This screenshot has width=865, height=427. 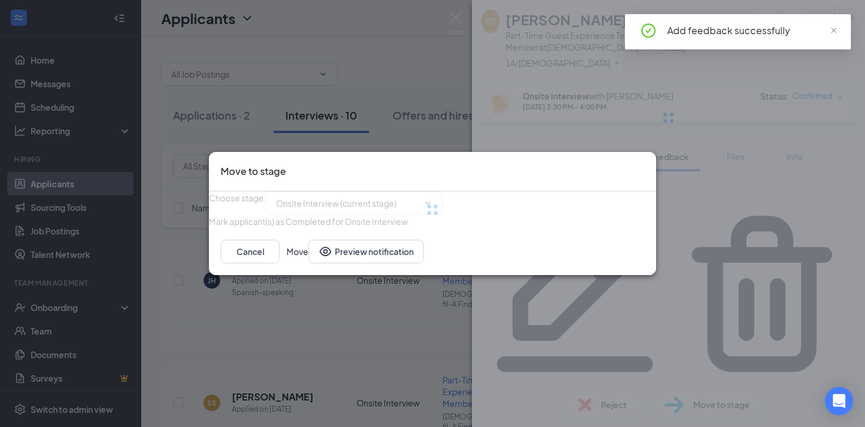 What do you see at coordinates (366, 251) in the screenshot?
I see `button: Preview notificationEye` at bounding box center [366, 251].